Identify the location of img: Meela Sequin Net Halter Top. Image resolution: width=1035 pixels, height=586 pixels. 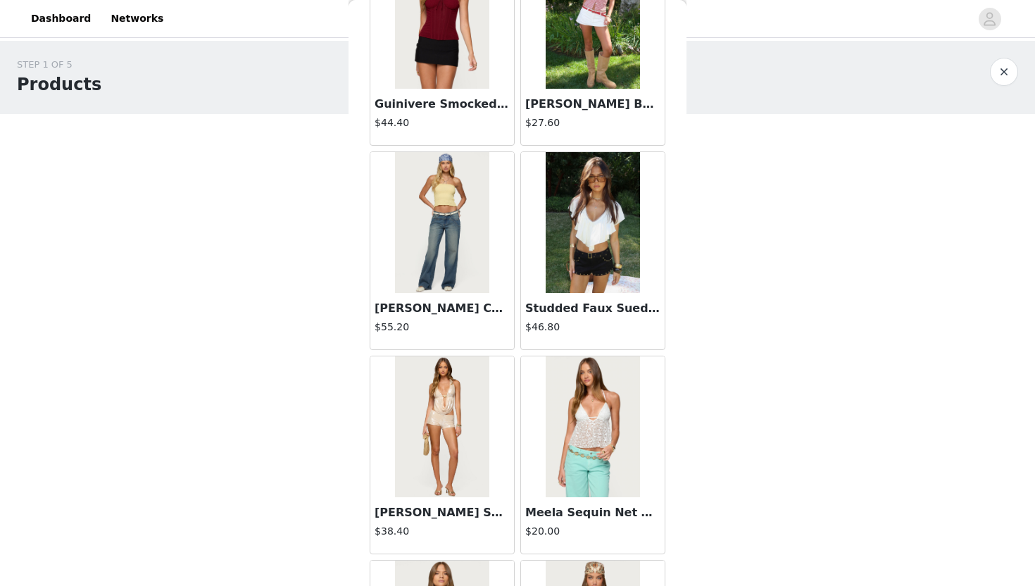
(592, 427).